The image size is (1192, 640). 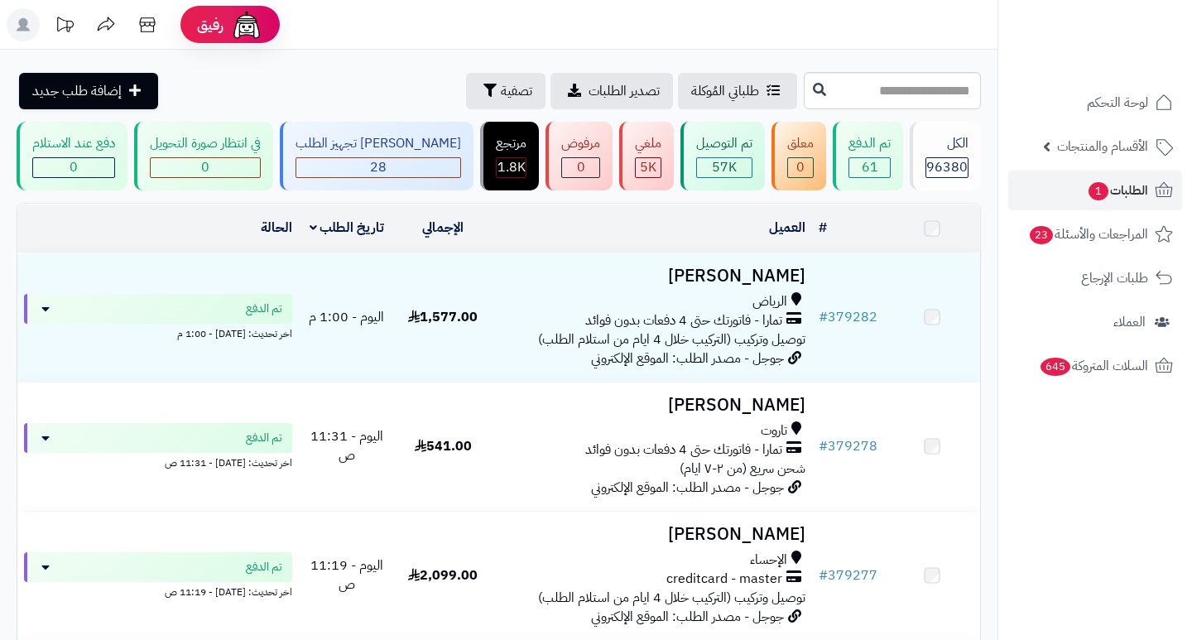 I want to click on span: المراجعات والأسئلة, so click(x=1087, y=234).